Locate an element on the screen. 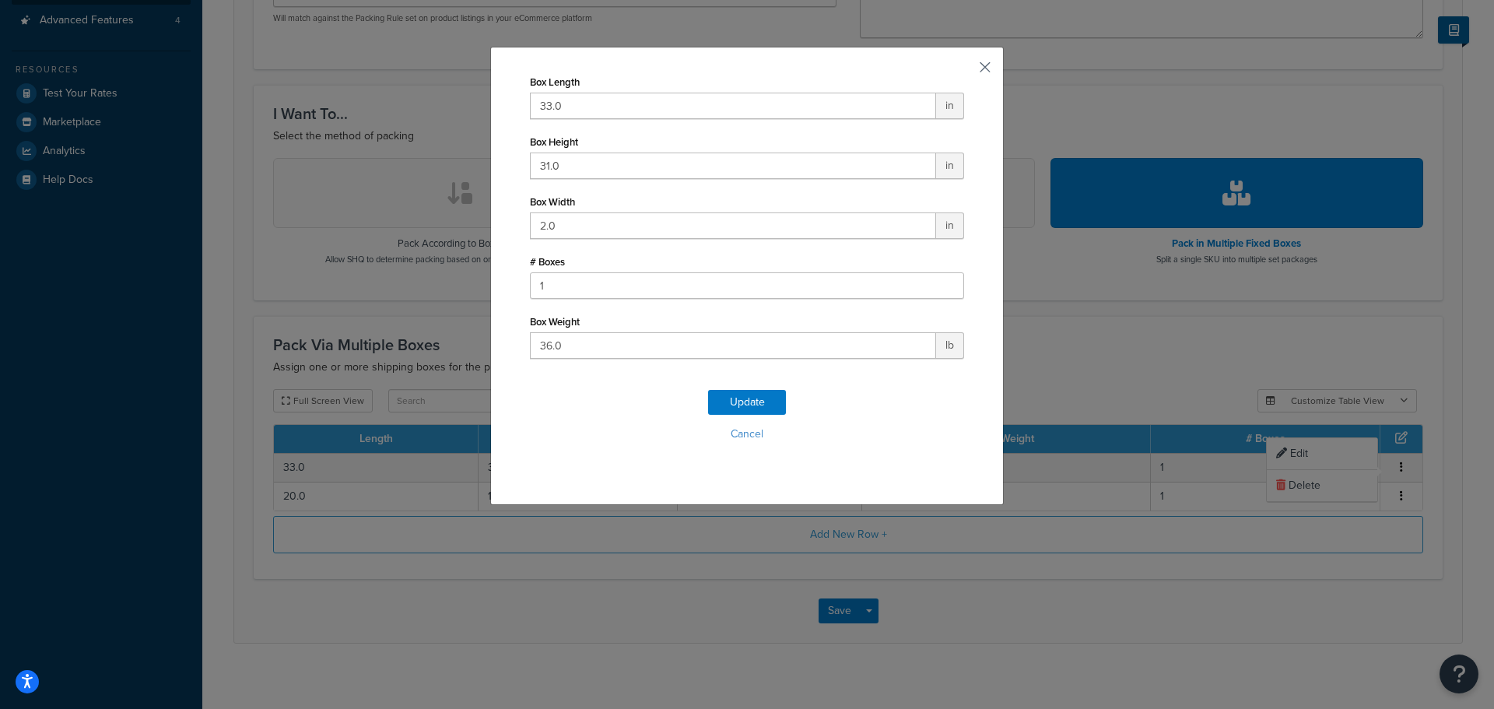 The image size is (1494, 709). span: lb is located at coordinates (950, 345).